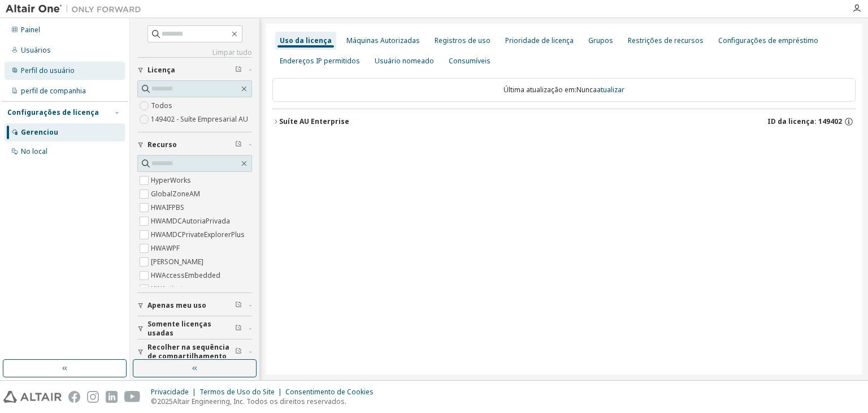 The height and width of the screenshot is (413, 868). I want to click on font: Consentimento de Cookies, so click(329, 391).